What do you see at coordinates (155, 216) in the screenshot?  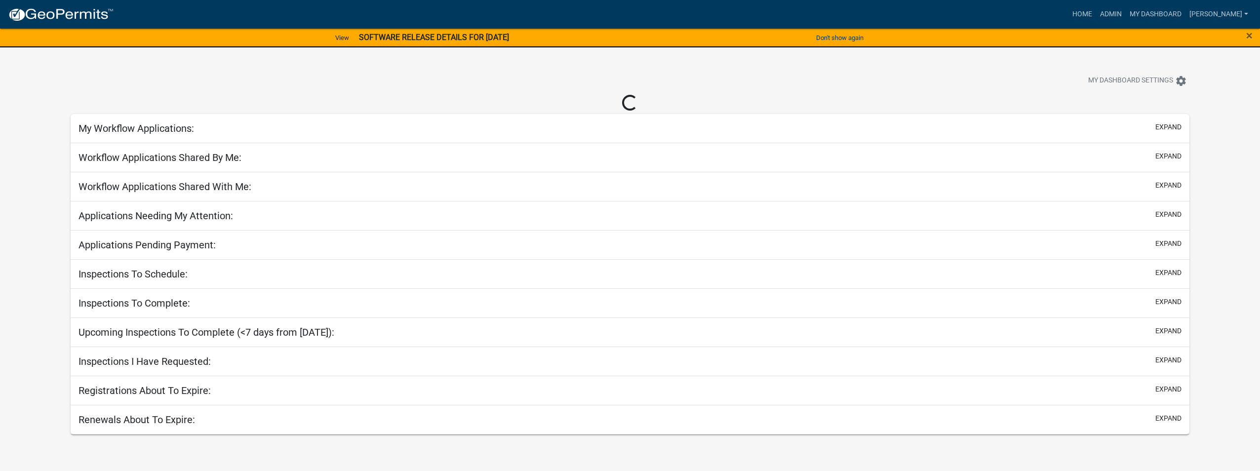 I see `h5: Applications Needing My Attention:` at bounding box center [155, 216].